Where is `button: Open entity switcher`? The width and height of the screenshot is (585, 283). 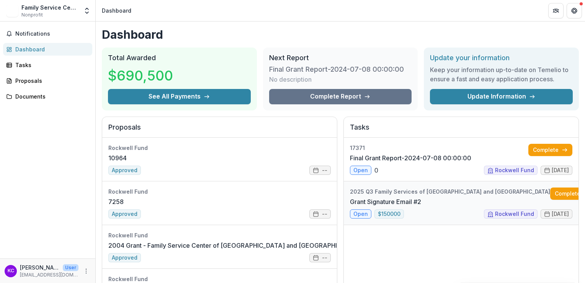
button: Open entity switcher is located at coordinates (87, 11).